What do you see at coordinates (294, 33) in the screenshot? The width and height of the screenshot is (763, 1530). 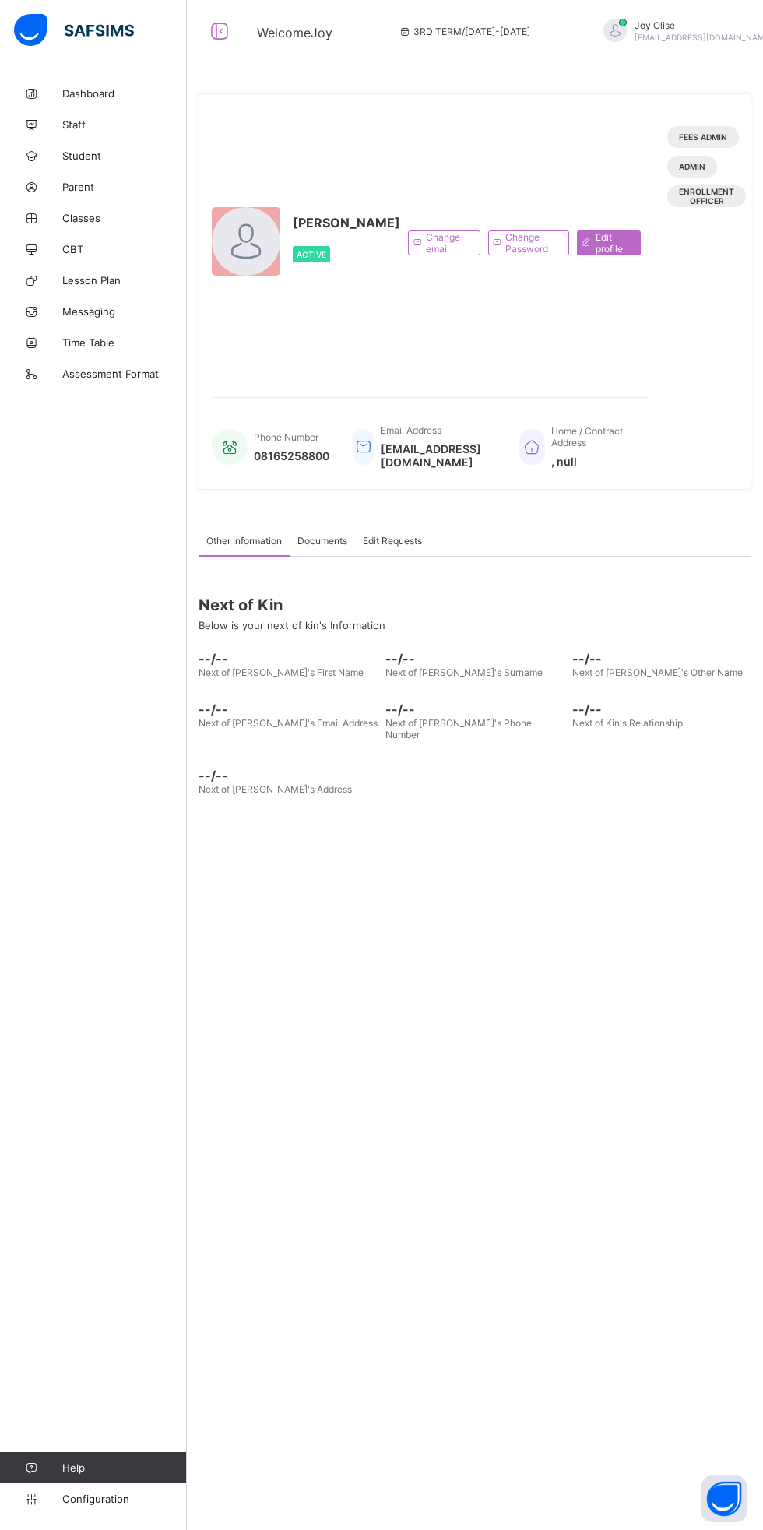 I see `span: Welcome Joy` at bounding box center [294, 33].